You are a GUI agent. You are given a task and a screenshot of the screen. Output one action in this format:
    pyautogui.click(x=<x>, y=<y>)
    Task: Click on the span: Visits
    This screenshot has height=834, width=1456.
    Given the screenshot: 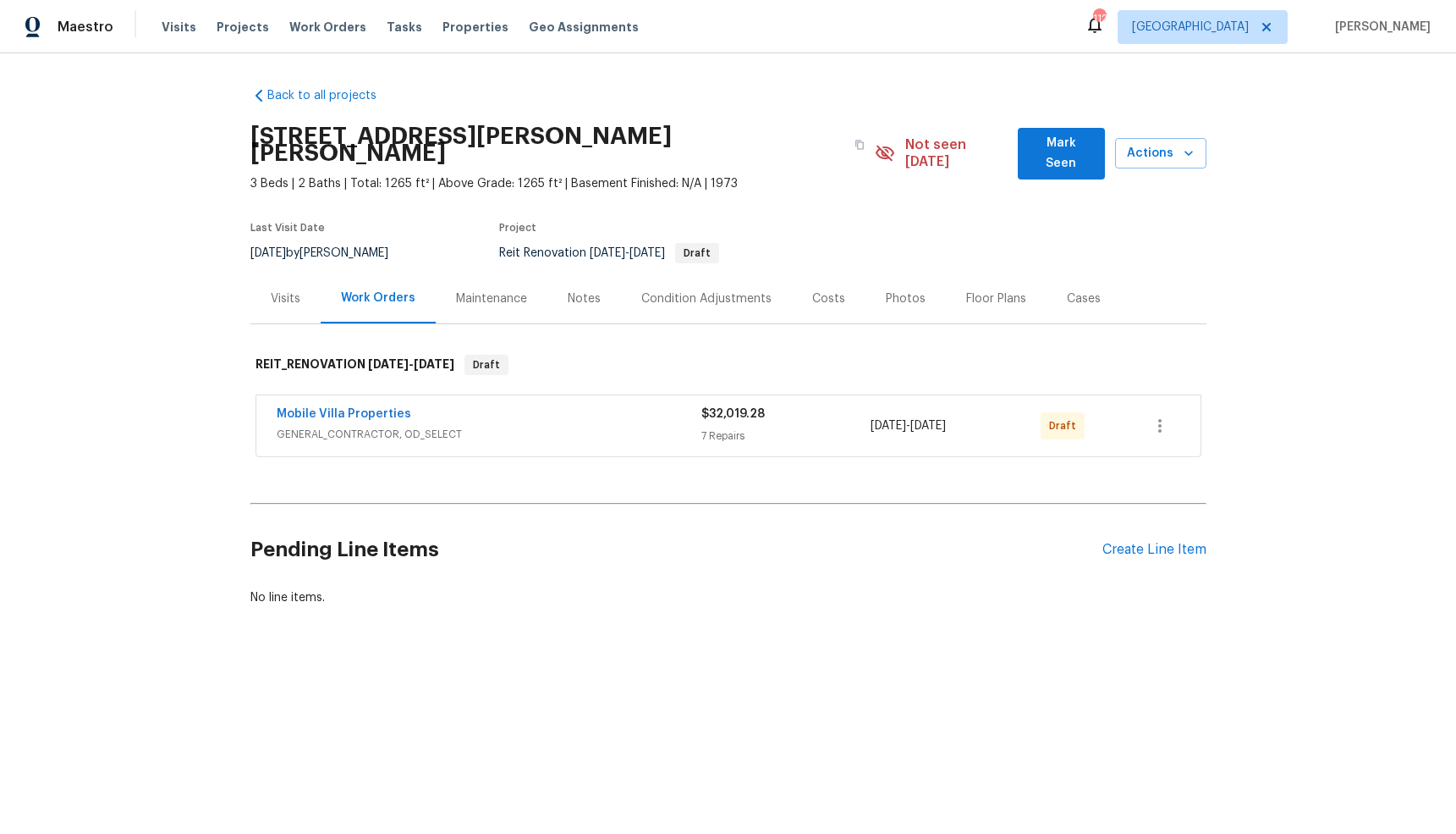 What is the action you would take?
    pyautogui.click(x=178, y=28)
    